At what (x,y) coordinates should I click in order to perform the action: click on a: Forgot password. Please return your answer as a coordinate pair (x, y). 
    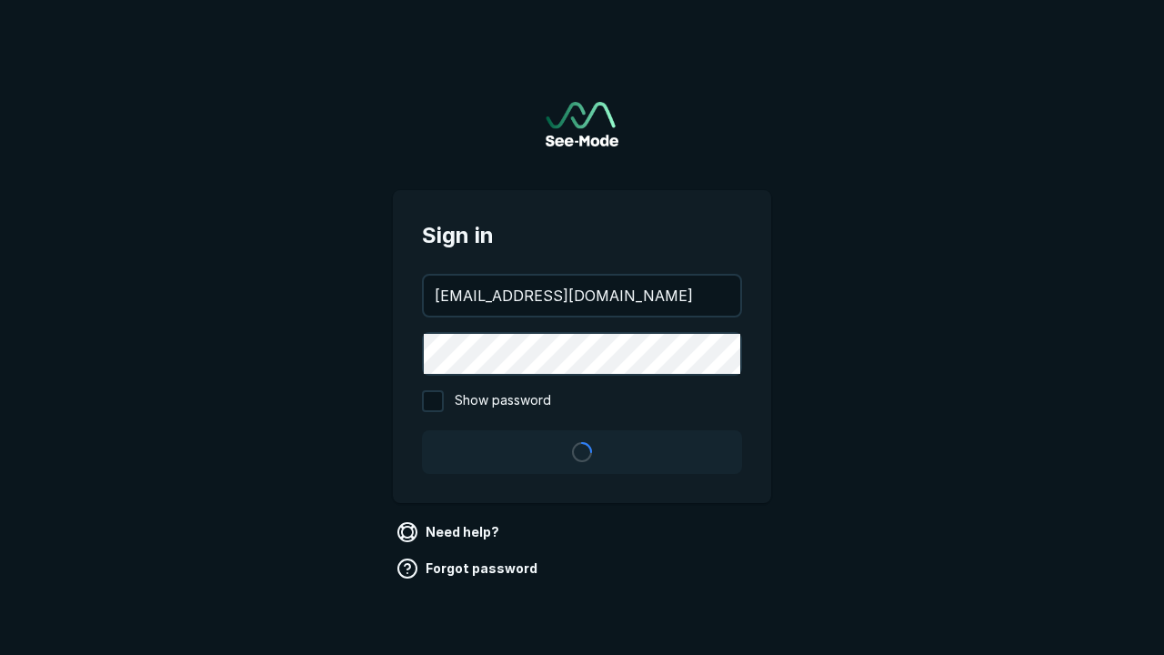
    Looking at the image, I should click on (469, 569).